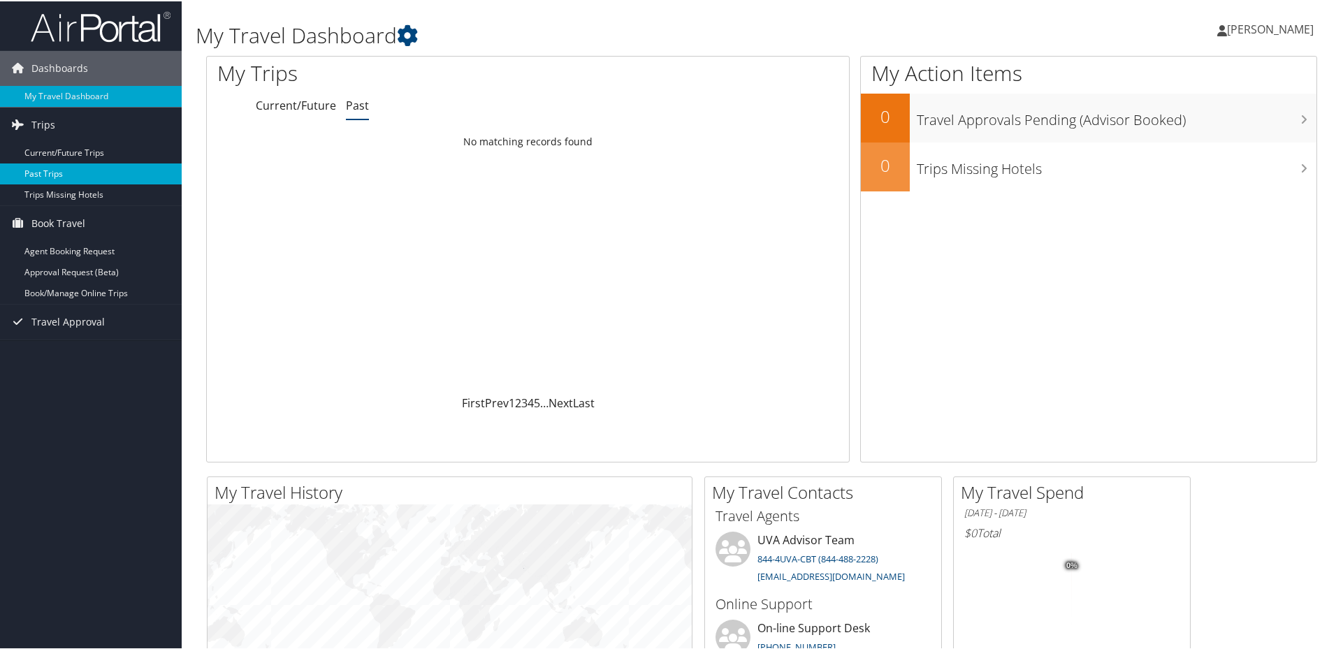 This screenshot has height=649, width=1336. Describe the element at coordinates (1116, 115) in the screenshot. I see `h3: Travel Approvals Pending (Advisor Booked)` at that location.